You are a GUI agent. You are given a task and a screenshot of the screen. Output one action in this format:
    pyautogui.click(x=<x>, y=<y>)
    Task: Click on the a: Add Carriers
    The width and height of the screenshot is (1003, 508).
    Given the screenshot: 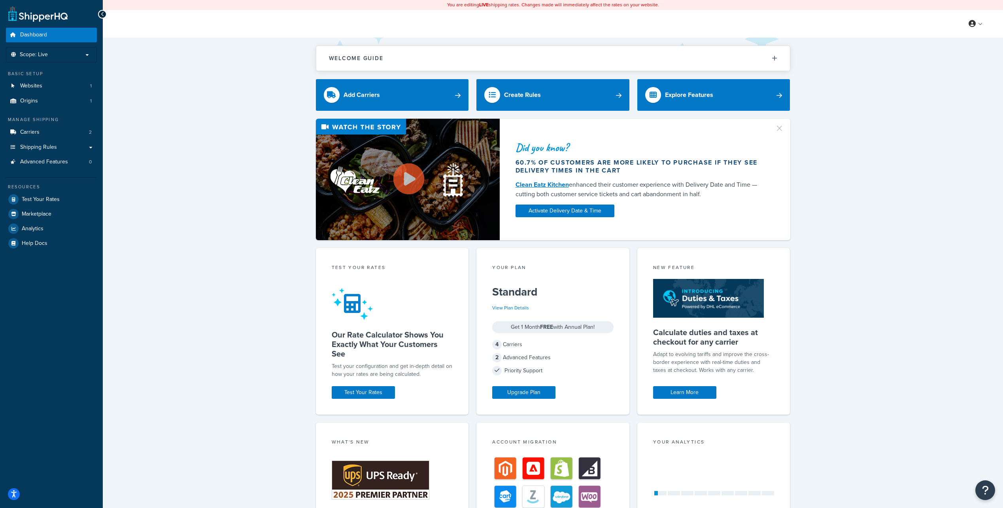 What is the action you would take?
    pyautogui.click(x=392, y=95)
    